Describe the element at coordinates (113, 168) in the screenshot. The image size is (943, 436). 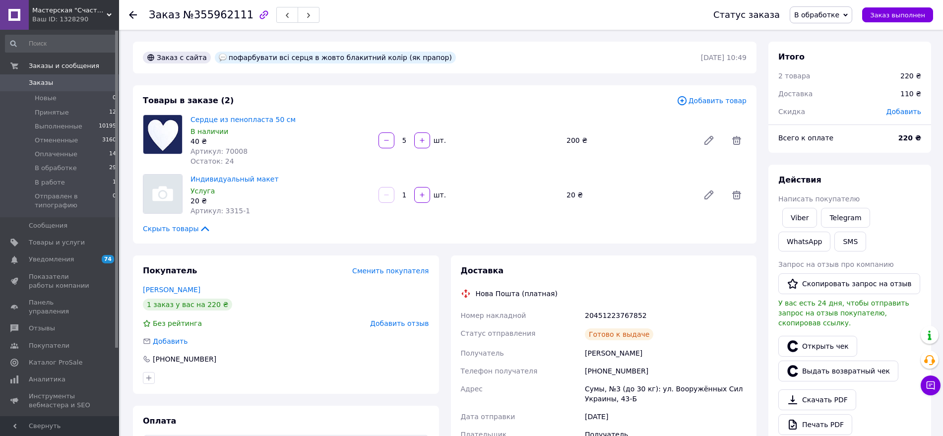
I see `span: 29` at that location.